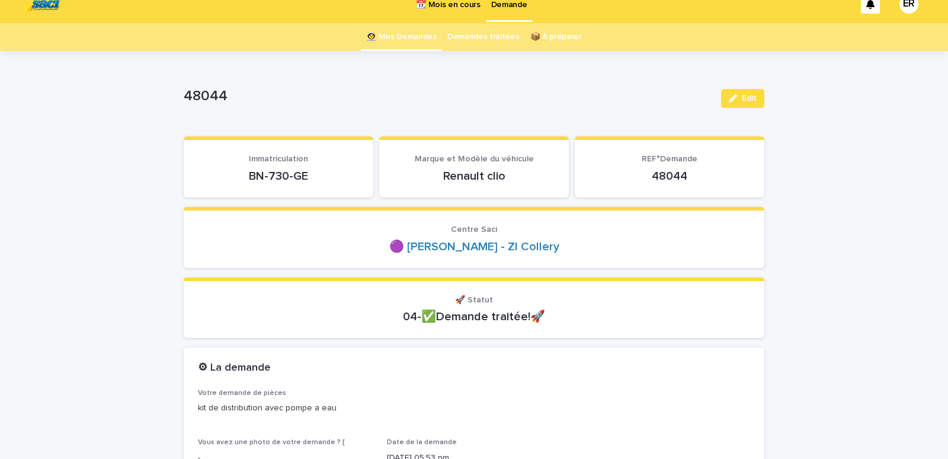  Describe the element at coordinates (474, 229) in the screenshot. I see `span: Centre Saci` at that location.